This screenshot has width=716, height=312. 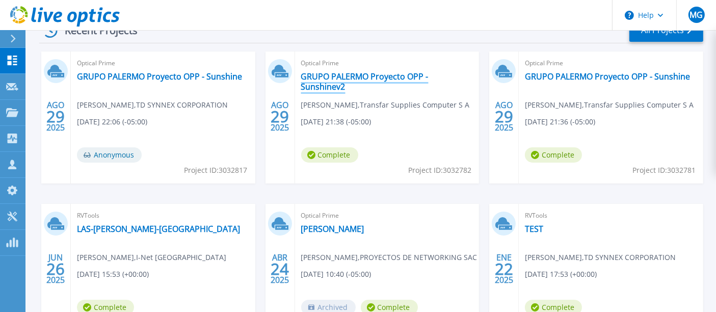 What do you see at coordinates (56, 269) in the screenshot?
I see `div: JUN 2025` at bounding box center [56, 269].